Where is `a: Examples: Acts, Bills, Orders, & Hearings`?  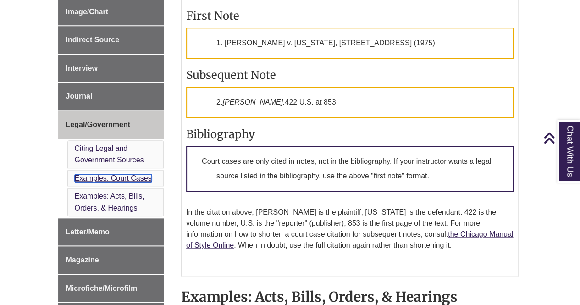
a: Examples: Acts, Bills, Orders, & Hearings is located at coordinates (110, 202).